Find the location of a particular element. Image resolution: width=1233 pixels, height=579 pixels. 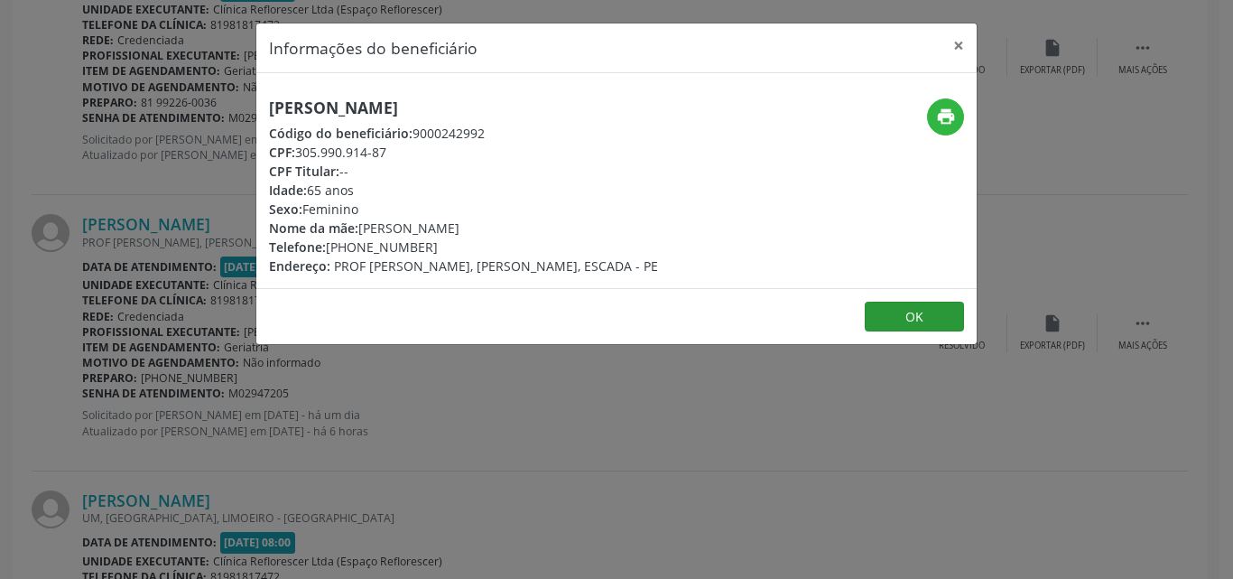

span: Código do beneficiário: is located at coordinates (340, 133).